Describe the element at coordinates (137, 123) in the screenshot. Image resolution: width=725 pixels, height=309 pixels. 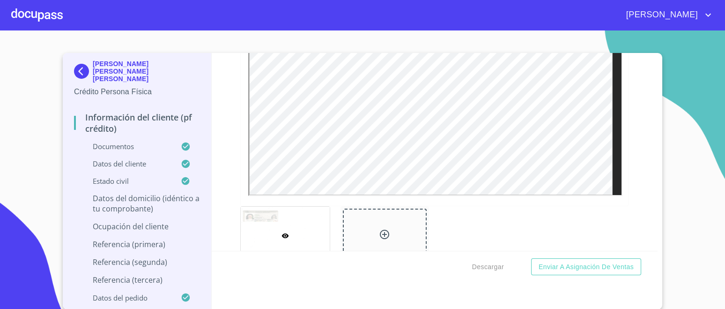
I see `p: Información del cliente (PF crédito)` at that location.